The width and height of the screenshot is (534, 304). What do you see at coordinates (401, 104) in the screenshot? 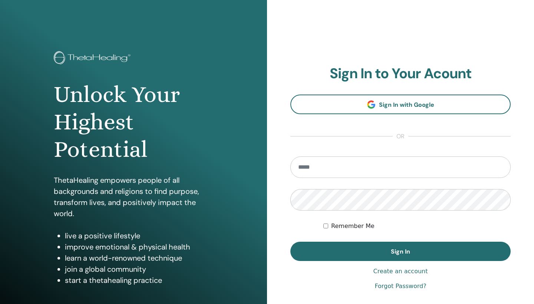
I see `a: Sign In with Google` at bounding box center [401, 104].